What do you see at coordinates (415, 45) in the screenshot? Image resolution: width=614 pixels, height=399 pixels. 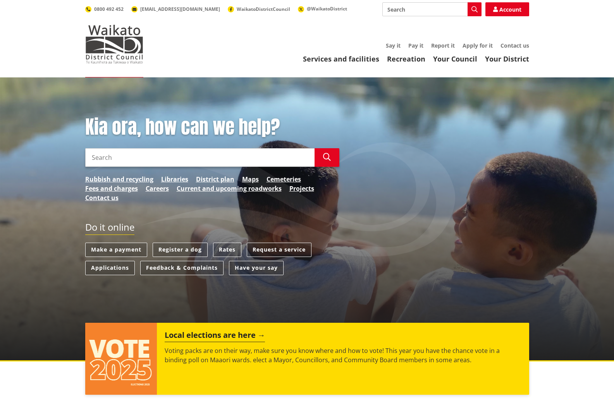 I see `a: Pay it` at bounding box center [415, 45].